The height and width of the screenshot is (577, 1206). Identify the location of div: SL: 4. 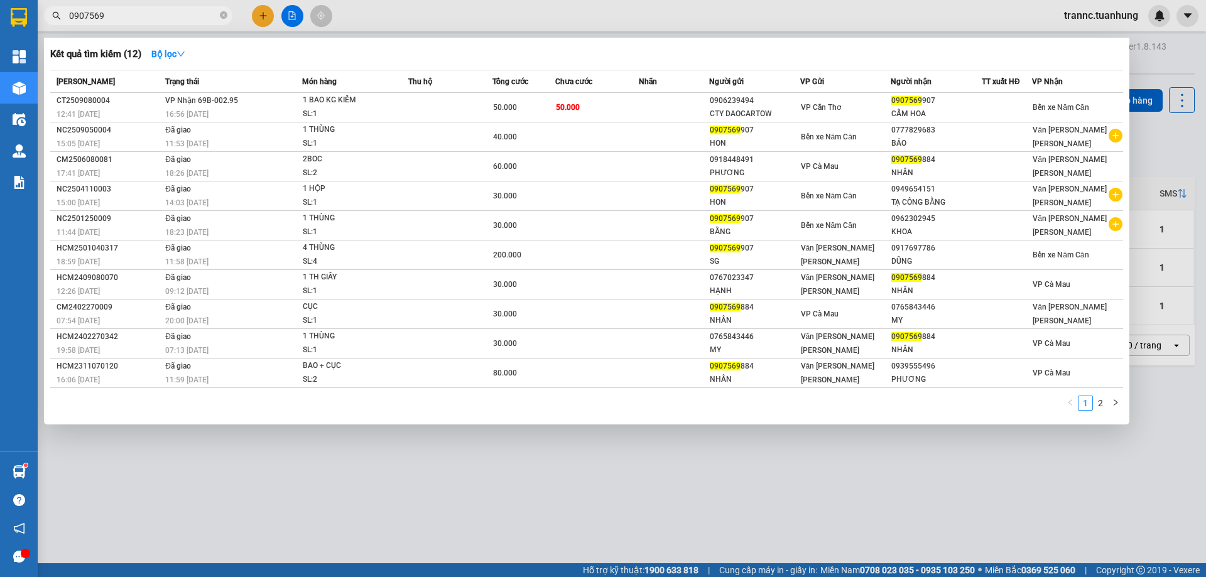
(350, 262).